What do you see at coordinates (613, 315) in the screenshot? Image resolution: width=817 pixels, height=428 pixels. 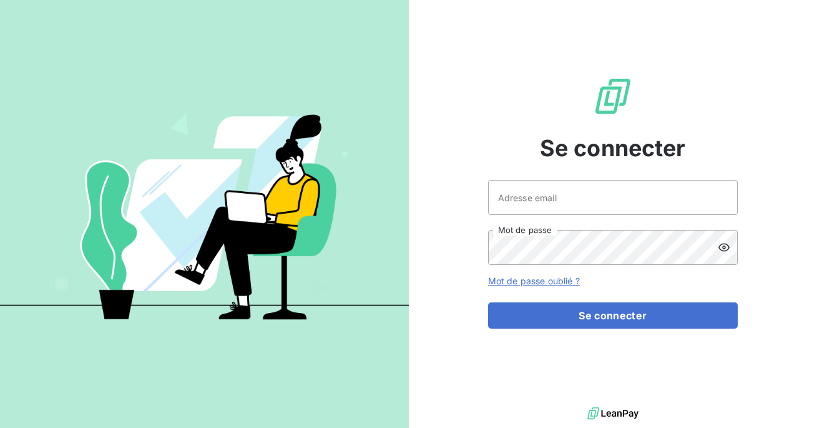 I see `button: Se connecter` at bounding box center [613, 315].